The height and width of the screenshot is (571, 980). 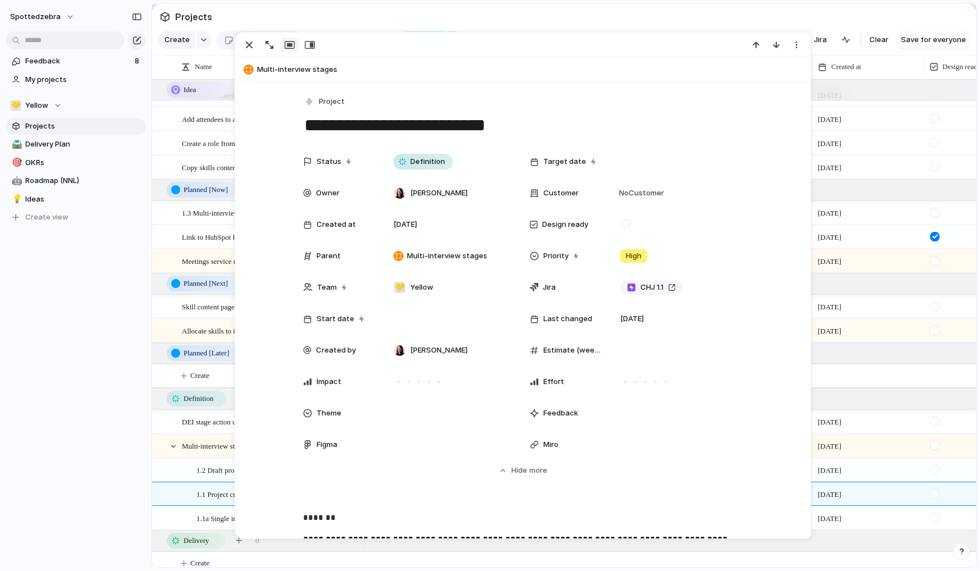 I want to click on span: Ideas, so click(x=84, y=199).